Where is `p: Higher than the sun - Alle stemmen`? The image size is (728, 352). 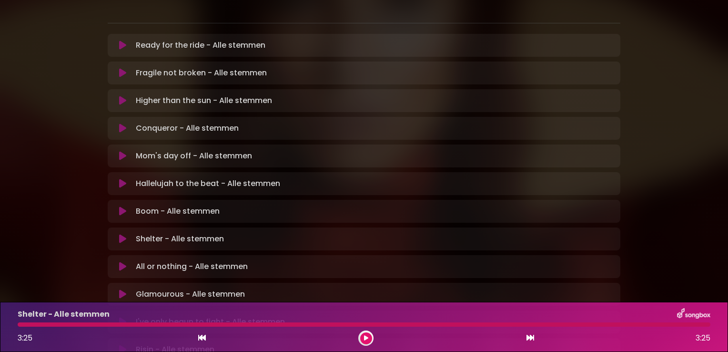
p: Higher than the sun - Alle stemmen is located at coordinates (204, 101).